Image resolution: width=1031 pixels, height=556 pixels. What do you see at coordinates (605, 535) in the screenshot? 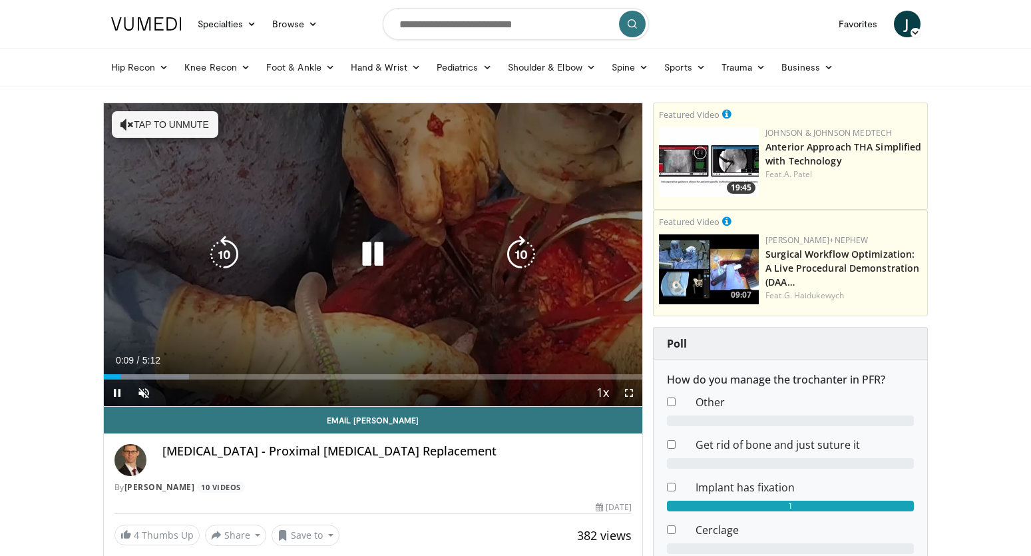
I see `span: 382 views` at bounding box center [605, 535].